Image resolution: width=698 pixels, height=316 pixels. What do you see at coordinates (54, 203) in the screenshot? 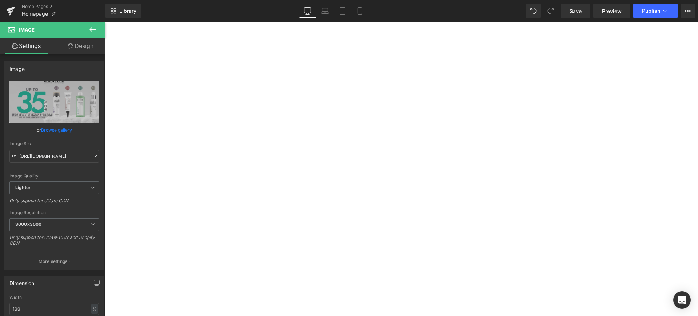
I see `div: Only support for UCare CDN` at bounding box center [54, 203].